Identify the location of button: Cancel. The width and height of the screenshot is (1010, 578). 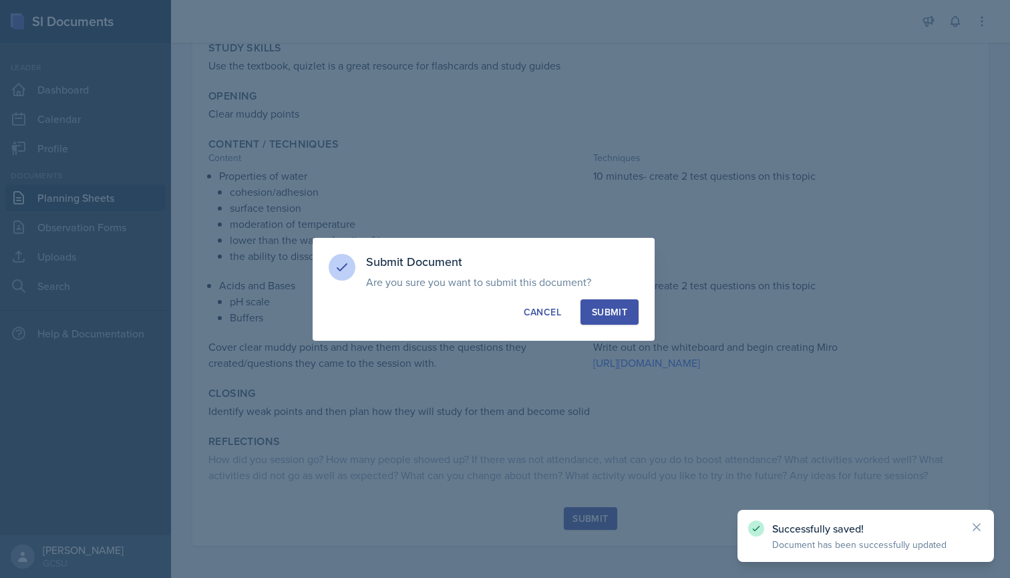
(542, 312).